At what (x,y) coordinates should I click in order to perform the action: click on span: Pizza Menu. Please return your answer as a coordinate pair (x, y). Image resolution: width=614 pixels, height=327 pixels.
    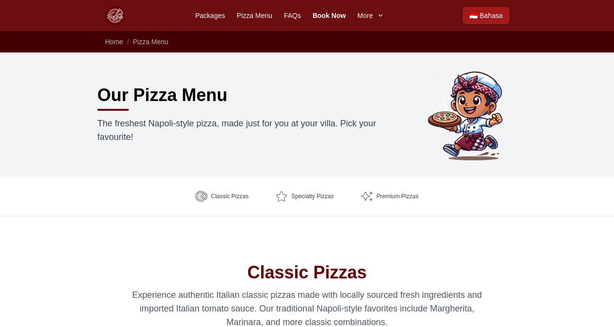
    Looking at the image, I should click on (151, 42).